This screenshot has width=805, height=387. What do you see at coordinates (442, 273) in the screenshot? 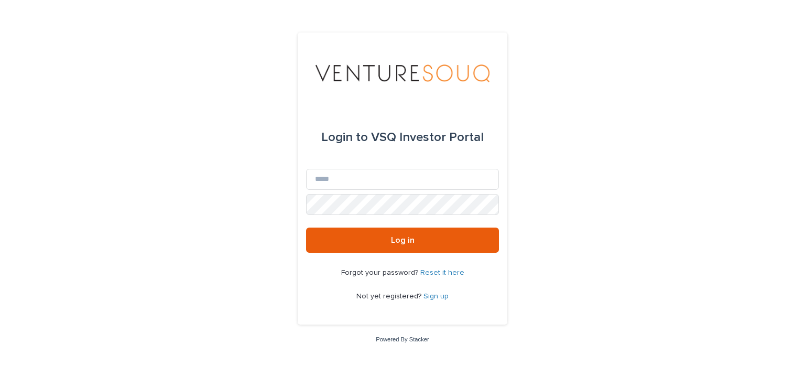
I see `a: Reset it here` at bounding box center [442, 273].